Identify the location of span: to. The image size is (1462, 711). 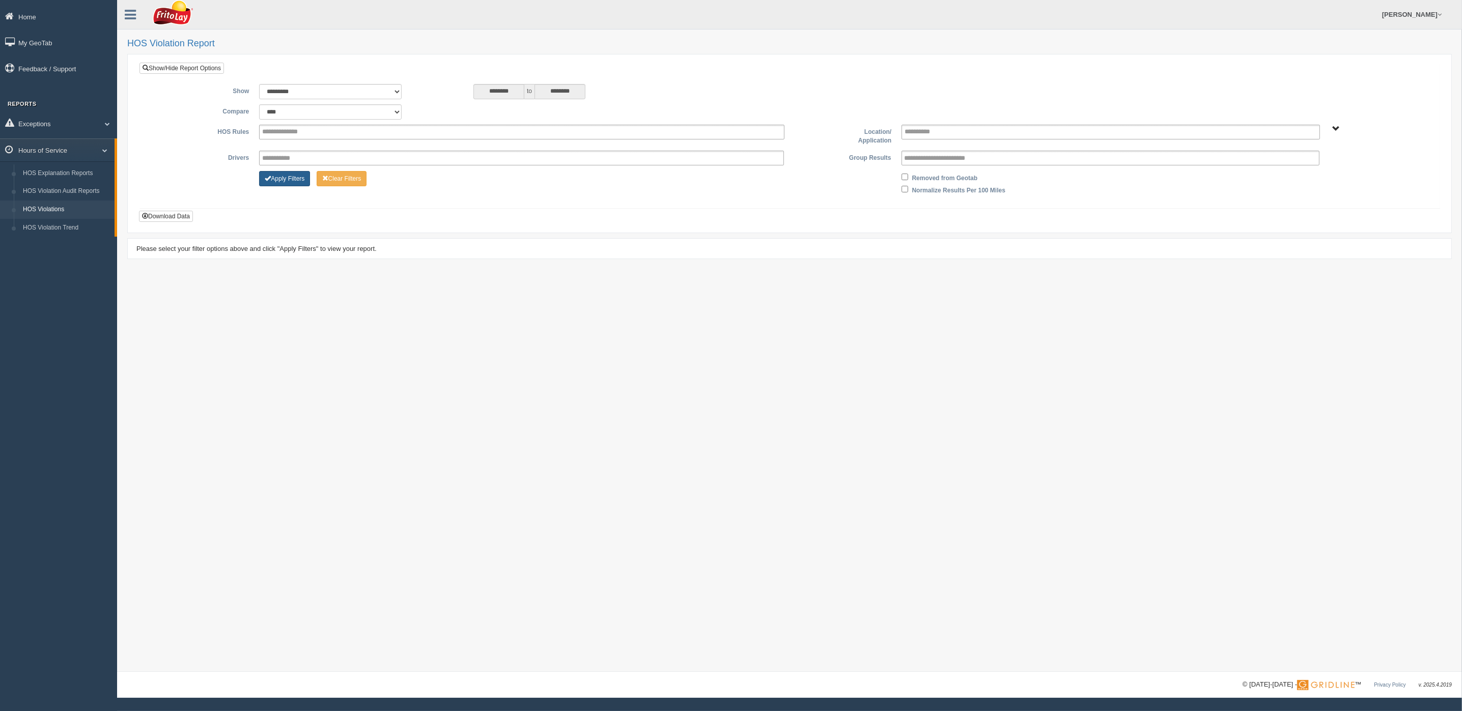
(529, 92).